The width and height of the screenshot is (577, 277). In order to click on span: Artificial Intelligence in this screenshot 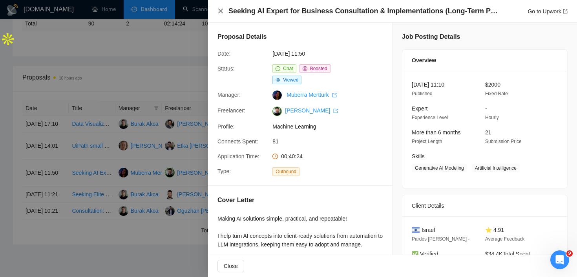, I will do `click(495, 168)`.